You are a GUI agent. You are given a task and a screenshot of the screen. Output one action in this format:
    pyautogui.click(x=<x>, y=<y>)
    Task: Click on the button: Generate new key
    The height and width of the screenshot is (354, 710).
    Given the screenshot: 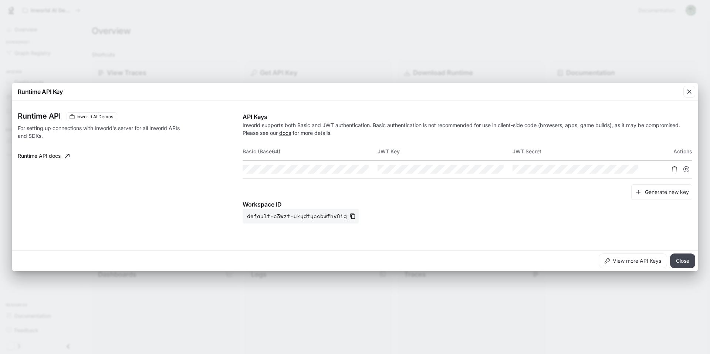 What is the action you would take?
    pyautogui.click(x=661, y=192)
    